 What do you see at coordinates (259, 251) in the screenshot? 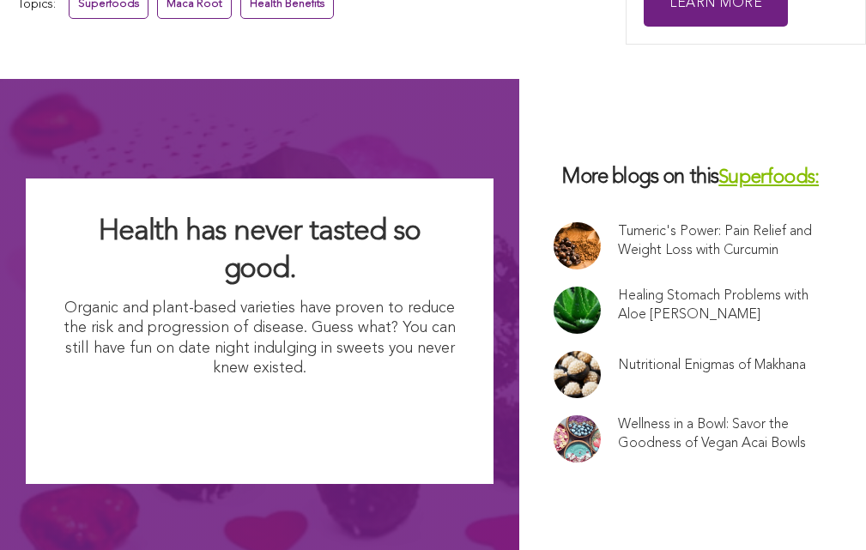
I see `h2: Health has never tasted so good.` at bounding box center [259, 251].